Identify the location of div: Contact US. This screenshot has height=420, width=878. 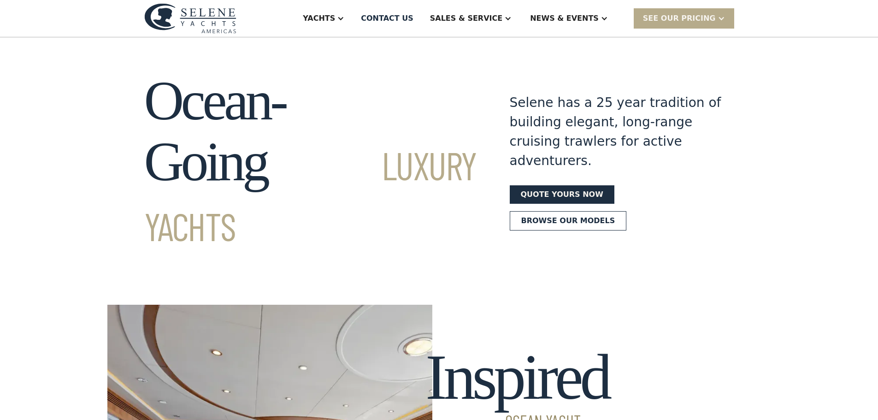
(387, 18).